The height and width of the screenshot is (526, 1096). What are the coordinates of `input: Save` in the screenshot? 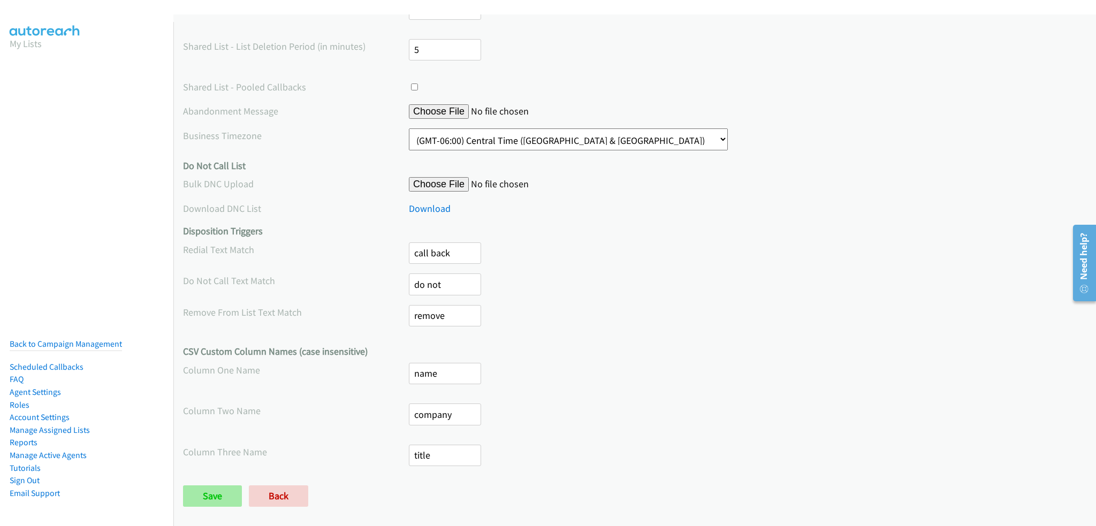 It's located at (212, 496).